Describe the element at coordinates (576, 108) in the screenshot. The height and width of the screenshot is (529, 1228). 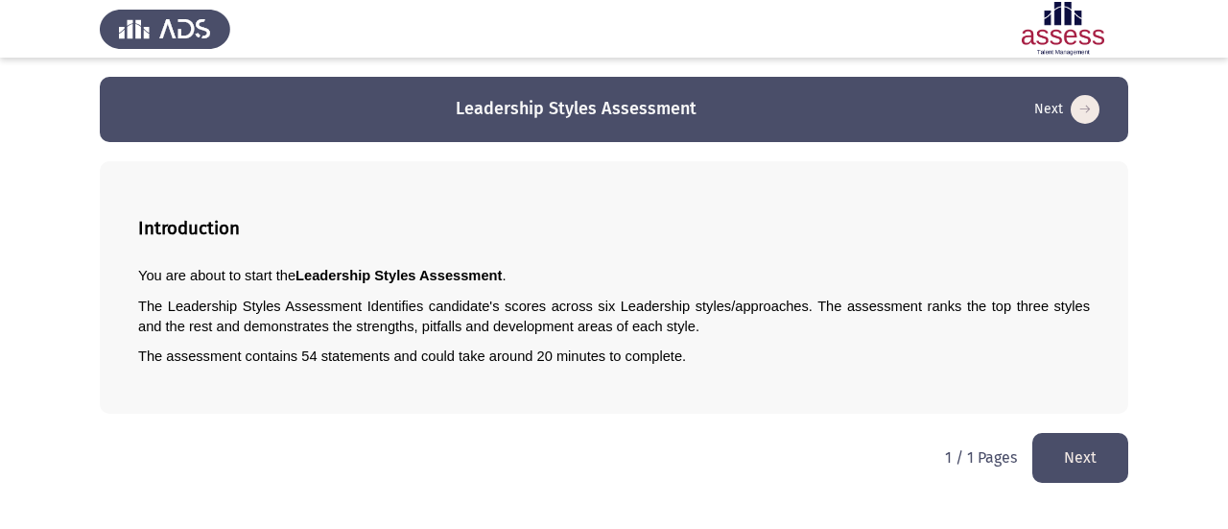
I see `h3: Leadership Styles Assessment` at that location.